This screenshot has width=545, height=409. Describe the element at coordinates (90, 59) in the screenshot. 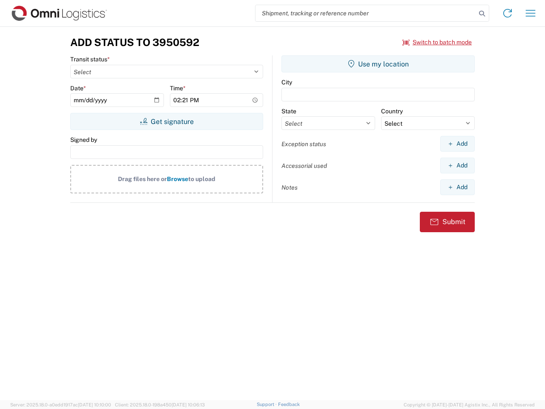

I see `label: Transit status` at that location.